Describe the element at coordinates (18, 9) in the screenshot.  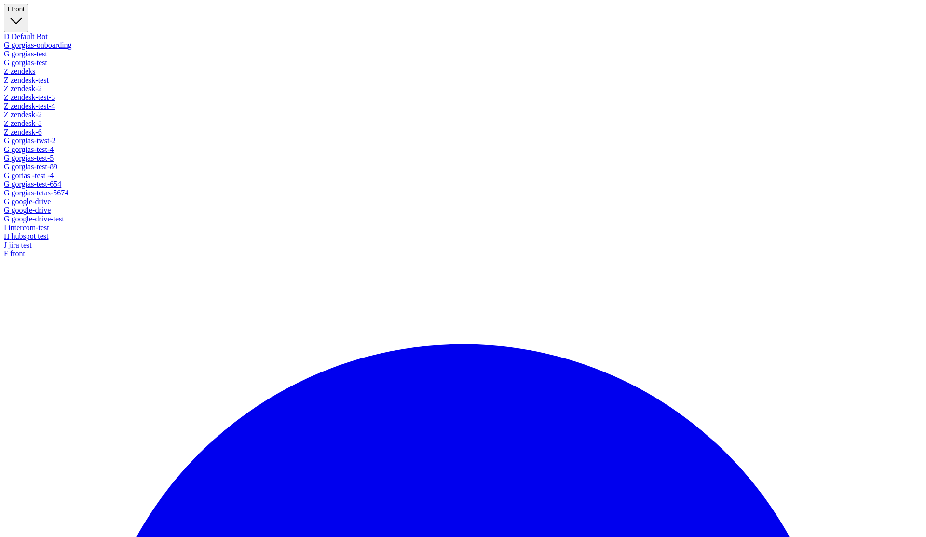
I see `span: front` at that location.